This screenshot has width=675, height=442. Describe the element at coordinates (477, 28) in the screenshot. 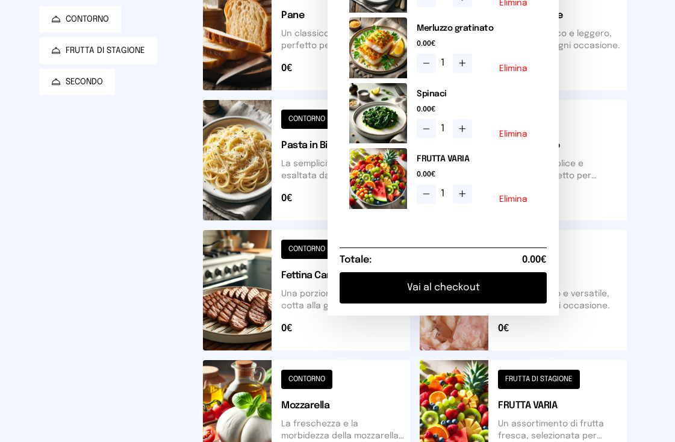

I see `h2: Merluzzo gratinato` at that location.